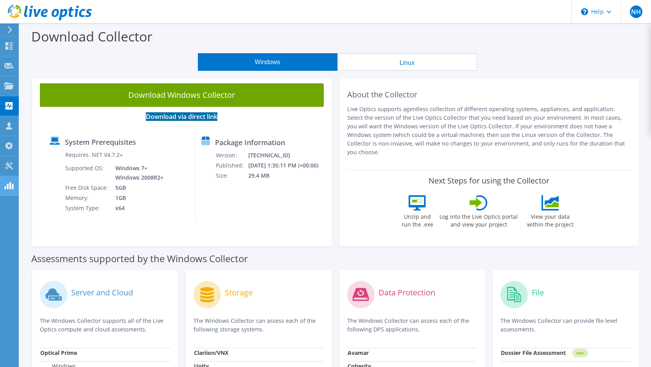 This screenshot has height=367, width=651. Describe the element at coordinates (550, 219) in the screenshot. I see `label: View your data within the project` at that location.